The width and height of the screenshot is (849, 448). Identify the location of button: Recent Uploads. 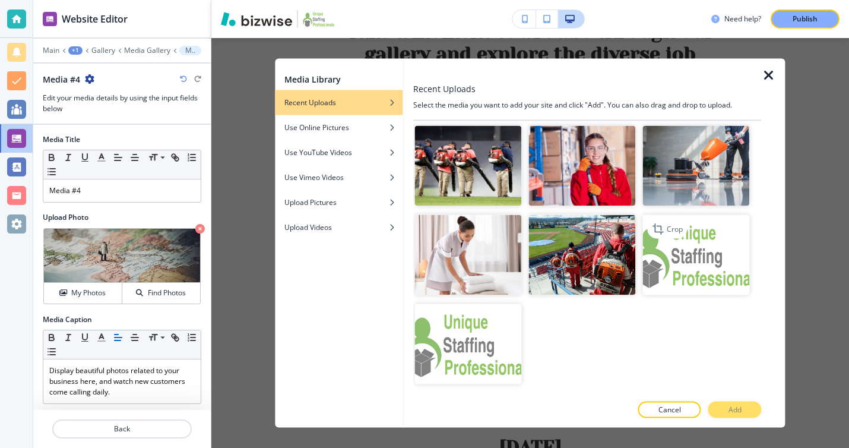
(339, 103).